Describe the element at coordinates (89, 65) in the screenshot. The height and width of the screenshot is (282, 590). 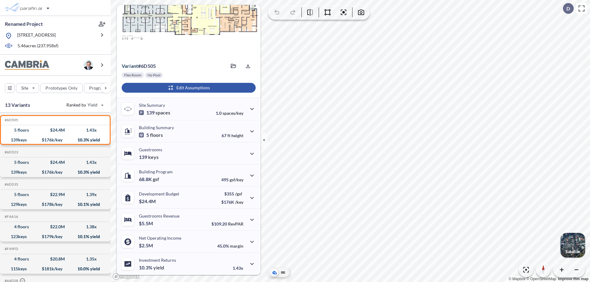
I see `img: user logo` at that location.